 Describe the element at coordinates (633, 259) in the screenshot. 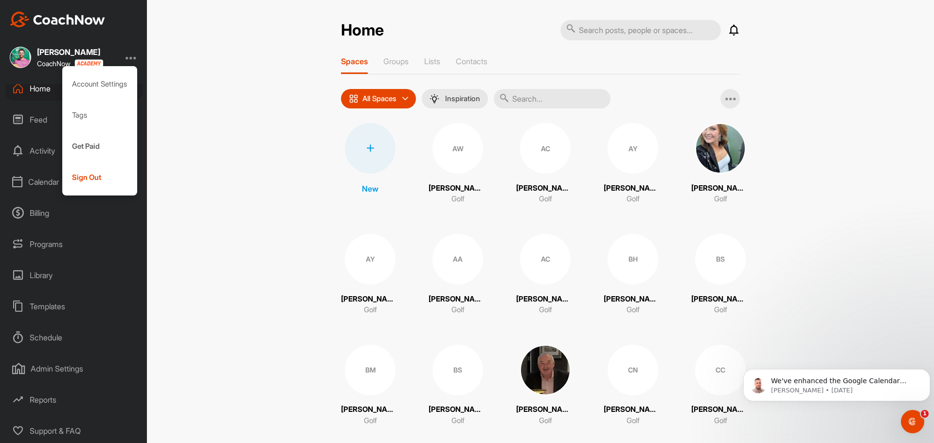

I see `div: BH` at that location.